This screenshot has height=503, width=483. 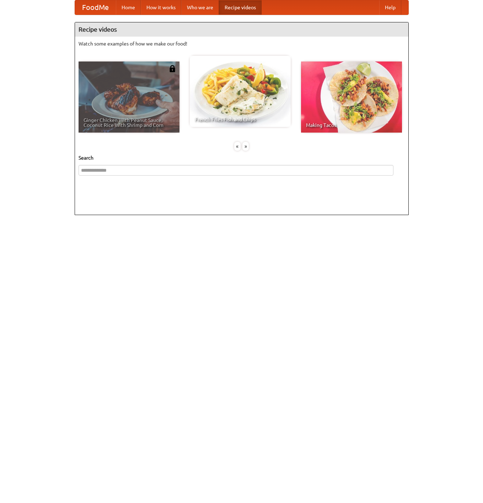 I want to click on a: French Fries Fish and Chips, so click(x=240, y=91).